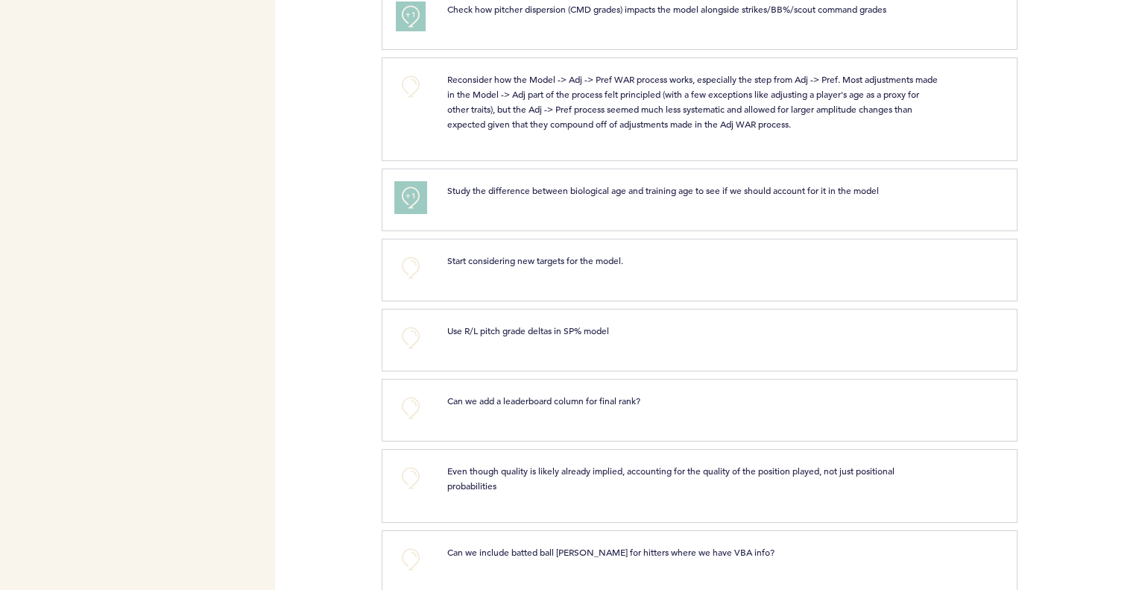 The height and width of the screenshot is (590, 1145). What do you see at coordinates (528, 330) in the screenshot?
I see `span: Use R/L pitch grade deltas in SP% model` at bounding box center [528, 330].